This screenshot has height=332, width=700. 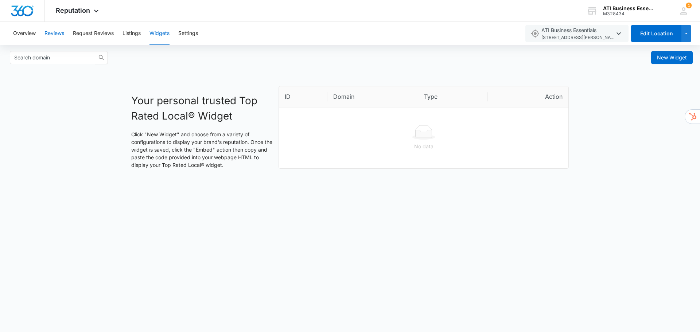 I want to click on button: Overview, so click(x=24, y=34).